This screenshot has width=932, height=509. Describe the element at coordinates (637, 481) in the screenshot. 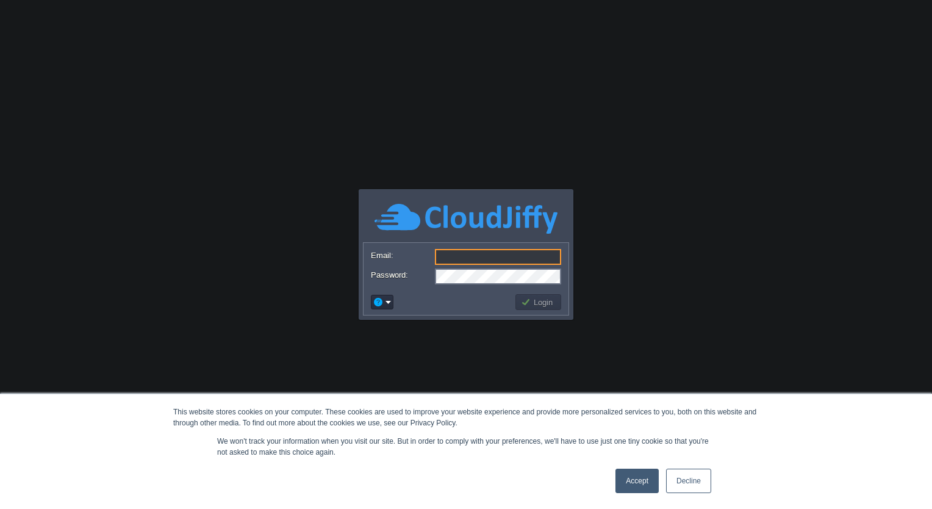

I see `a: Accept` at that location.